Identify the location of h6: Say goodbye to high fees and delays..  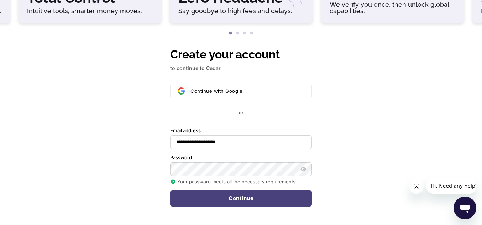
(241, 11).